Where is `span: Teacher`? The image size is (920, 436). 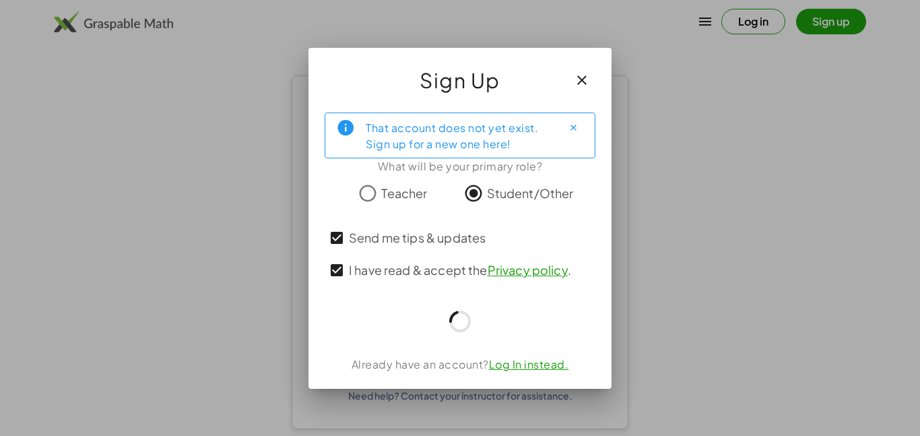 span: Teacher is located at coordinates (404, 193).